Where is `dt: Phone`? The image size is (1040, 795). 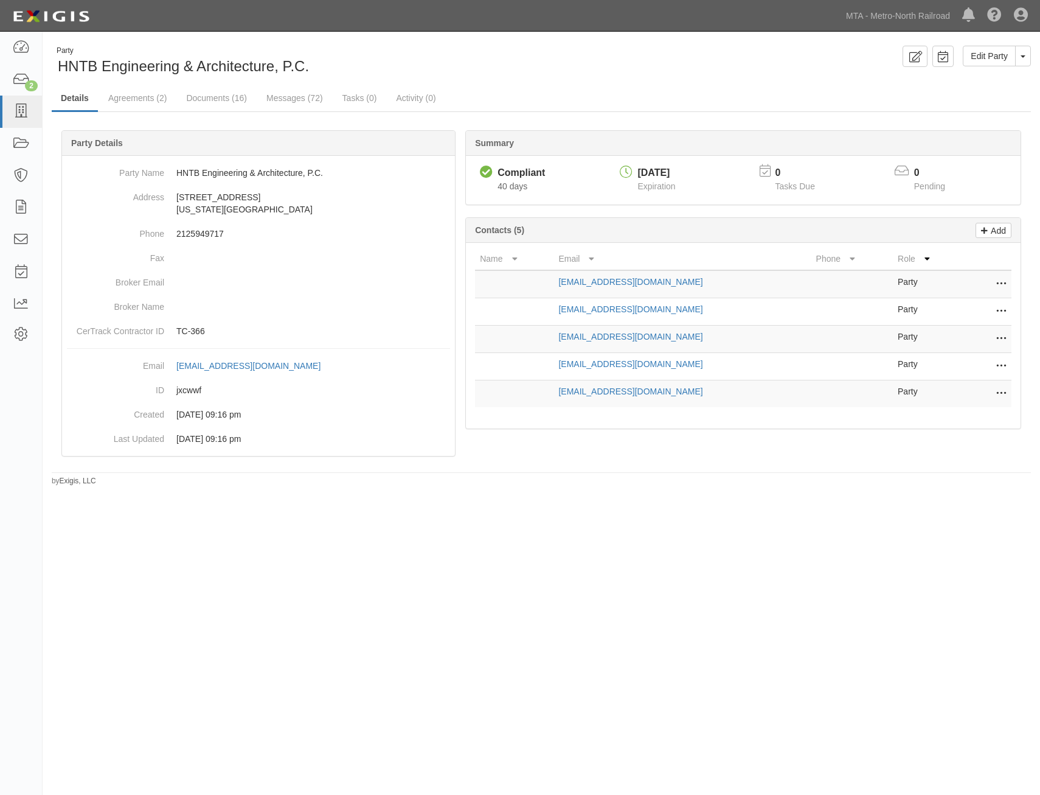 dt: Phone is located at coordinates (116, 231).